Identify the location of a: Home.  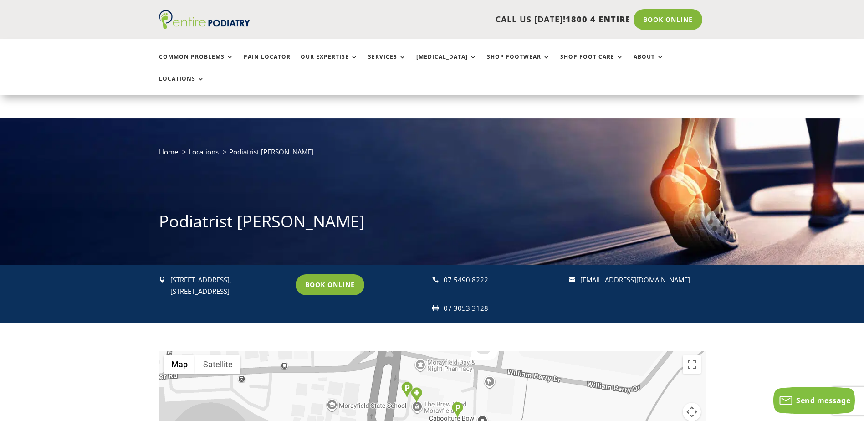
(169, 152).